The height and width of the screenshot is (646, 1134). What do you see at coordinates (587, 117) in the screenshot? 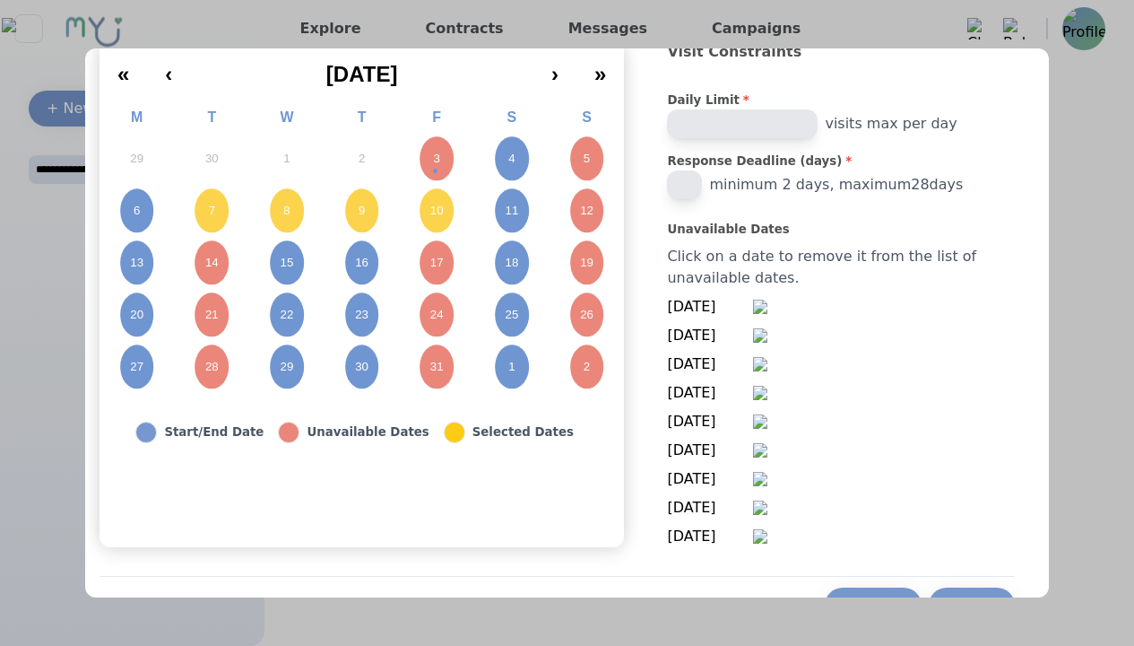
I see `abbr: Sunday` at bounding box center [587, 117].